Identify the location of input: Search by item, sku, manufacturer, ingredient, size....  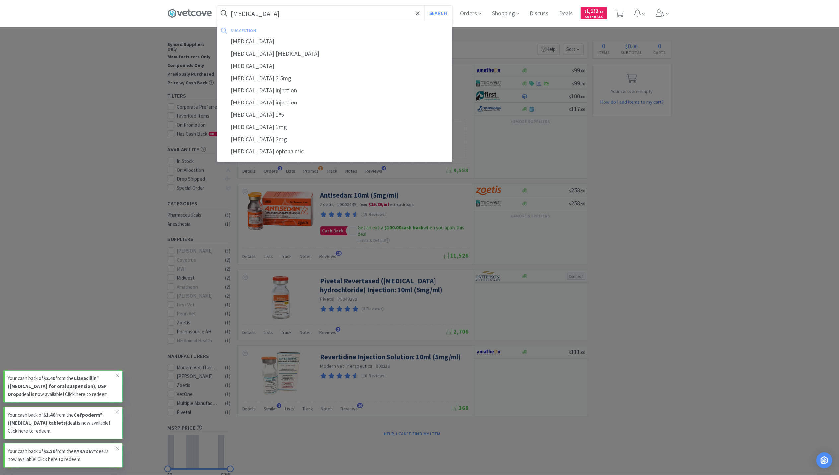
(334, 13).